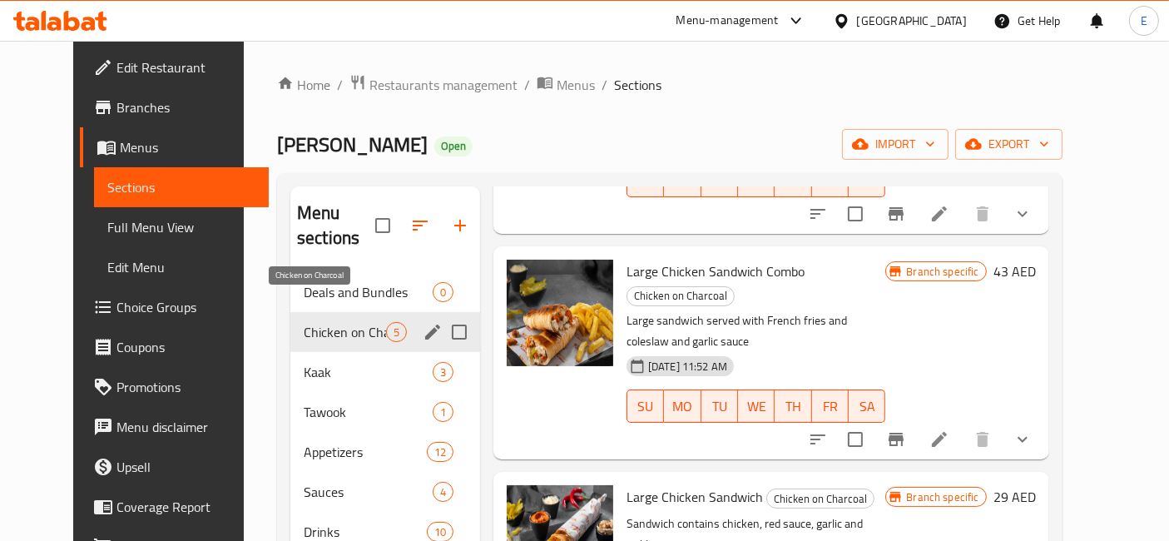  Describe the element at coordinates (982, 439) in the screenshot. I see `button: delete` at that location.